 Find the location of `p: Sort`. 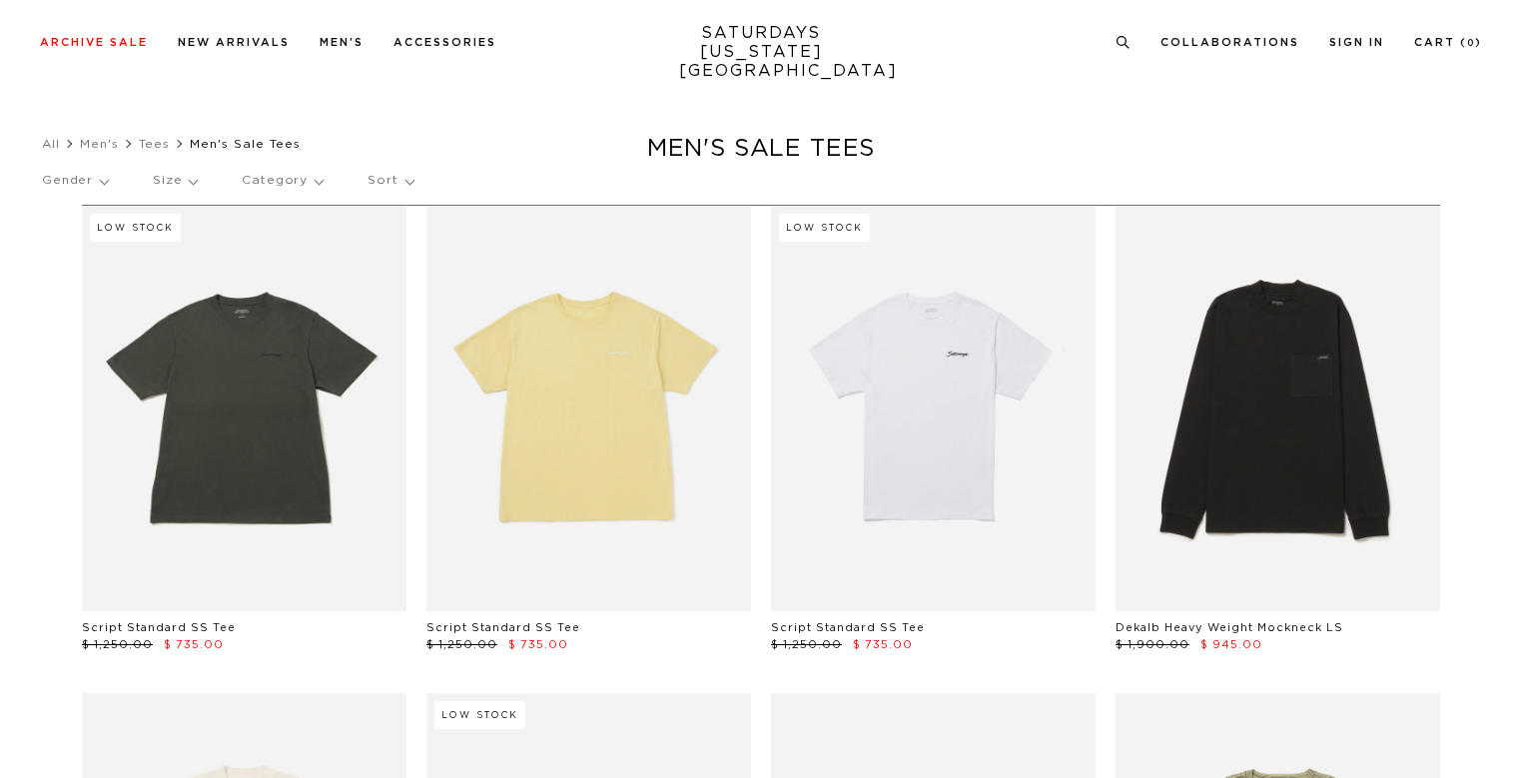

p: Sort is located at coordinates (390, 181).